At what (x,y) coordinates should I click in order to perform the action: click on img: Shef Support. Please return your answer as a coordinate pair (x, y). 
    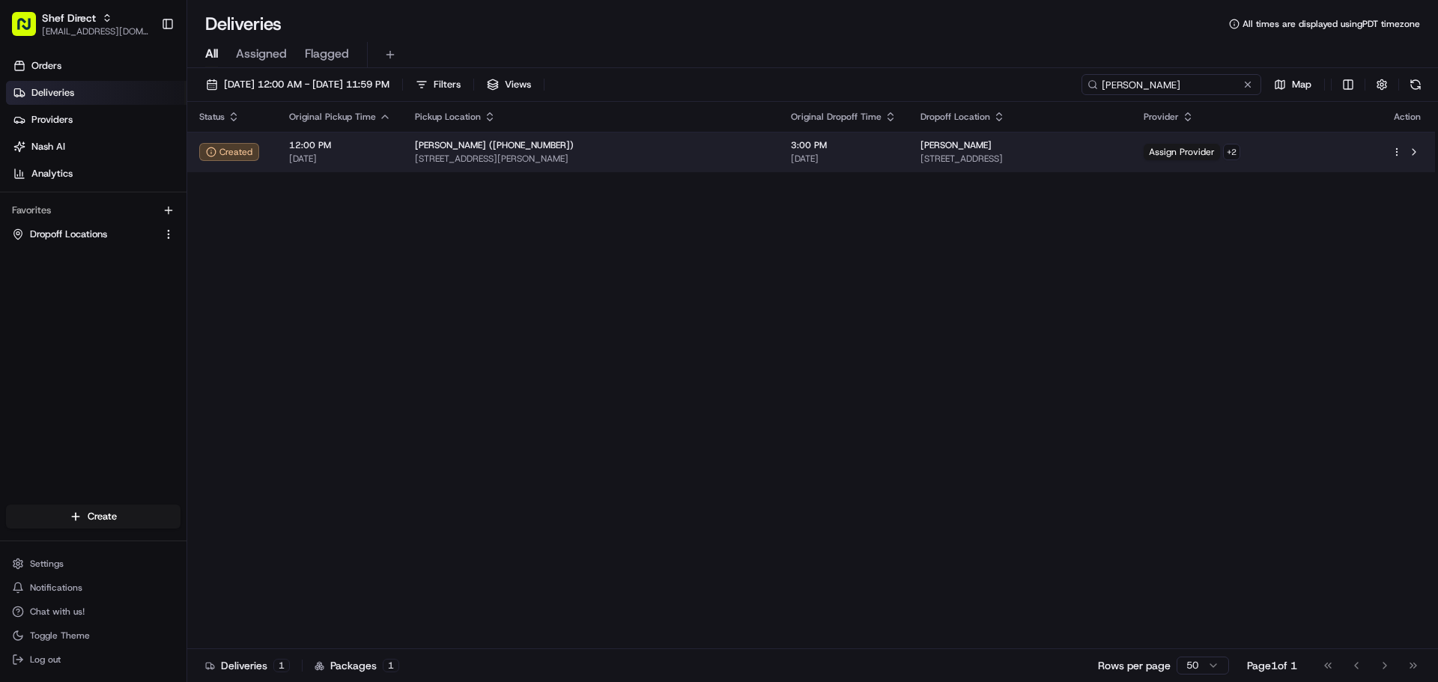
    Looking at the image, I should click on (27, 230).